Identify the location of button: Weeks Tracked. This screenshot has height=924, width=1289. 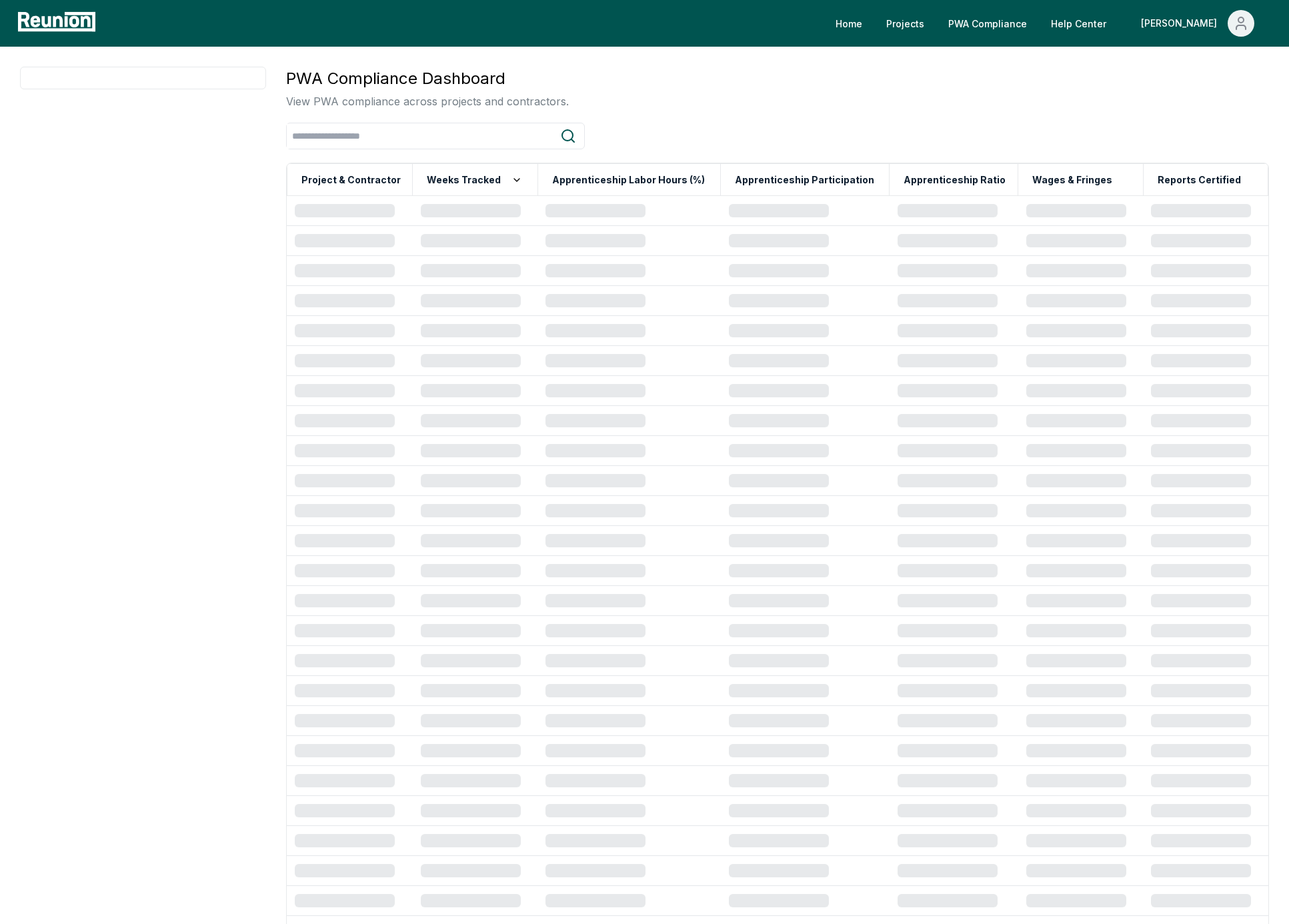
(474, 180).